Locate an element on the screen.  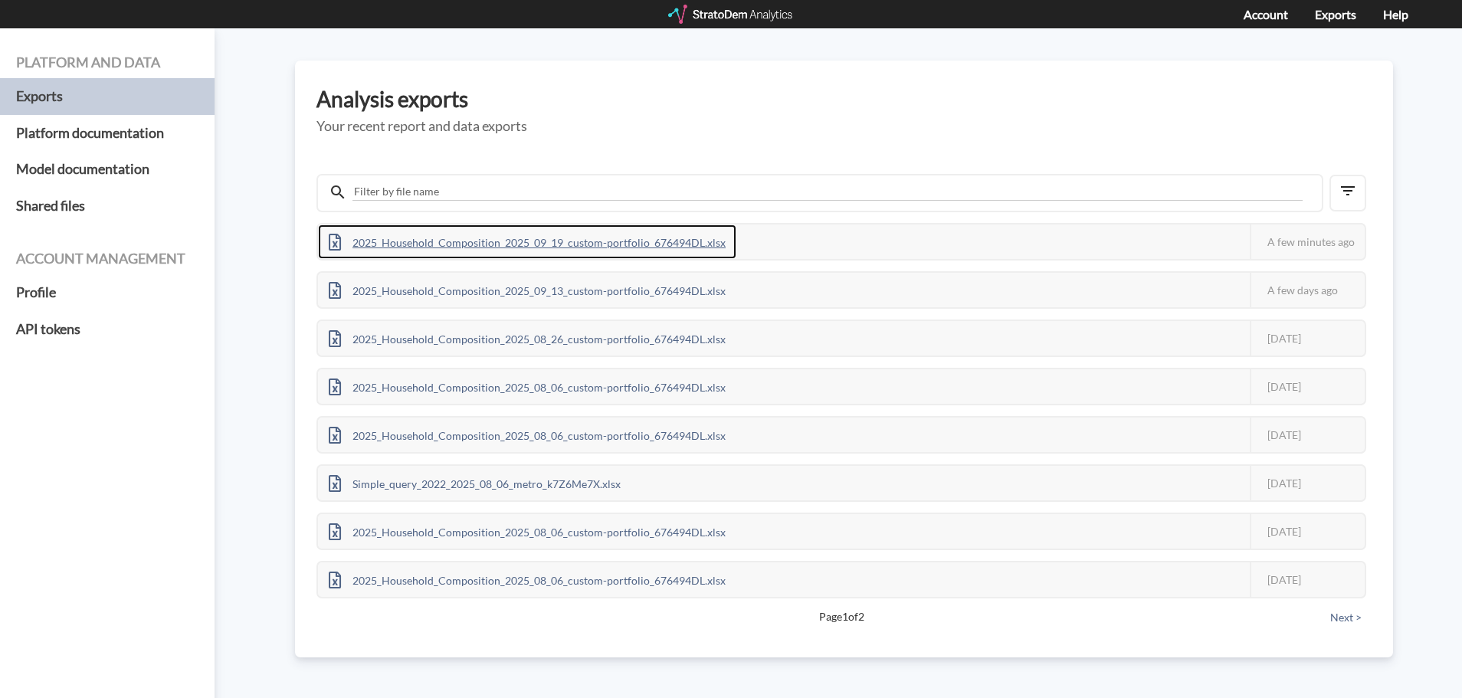
h3: Analysis exports is located at coordinates (844, 99).